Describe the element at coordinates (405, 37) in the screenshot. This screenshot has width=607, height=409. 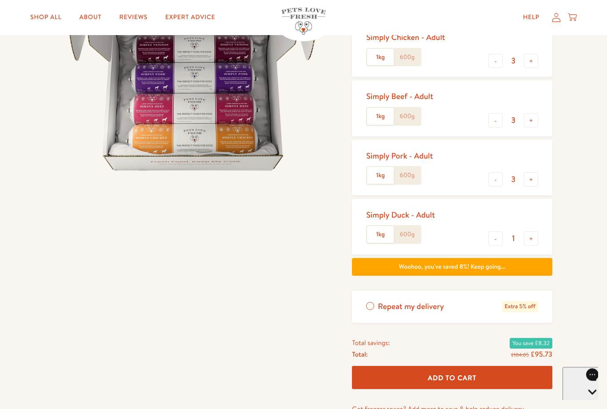
I see `div: Simply Chicken - Adult` at that location.